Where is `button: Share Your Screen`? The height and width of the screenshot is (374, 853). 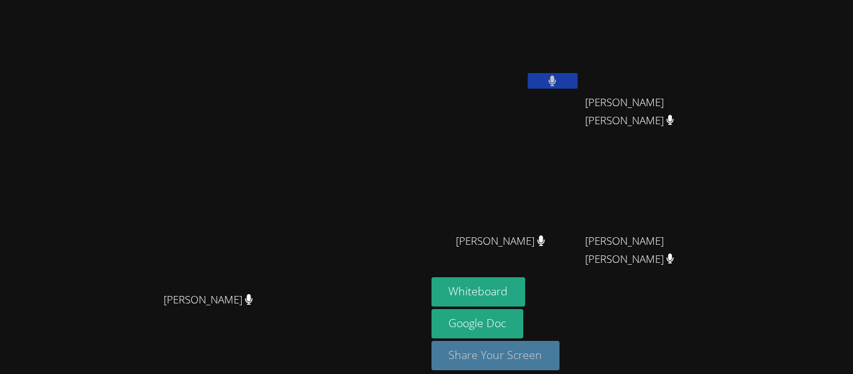 button: Share Your Screen is located at coordinates (496, 355).